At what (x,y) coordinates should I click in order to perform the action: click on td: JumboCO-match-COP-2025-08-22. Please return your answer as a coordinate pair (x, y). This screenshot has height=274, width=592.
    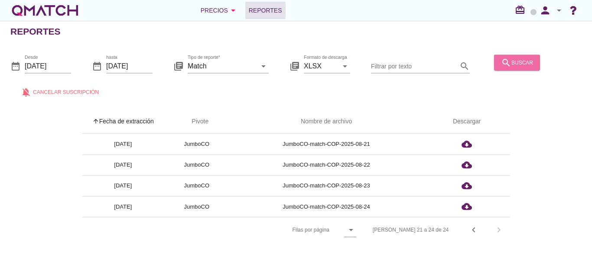
    Looking at the image, I should click on (326, 165).